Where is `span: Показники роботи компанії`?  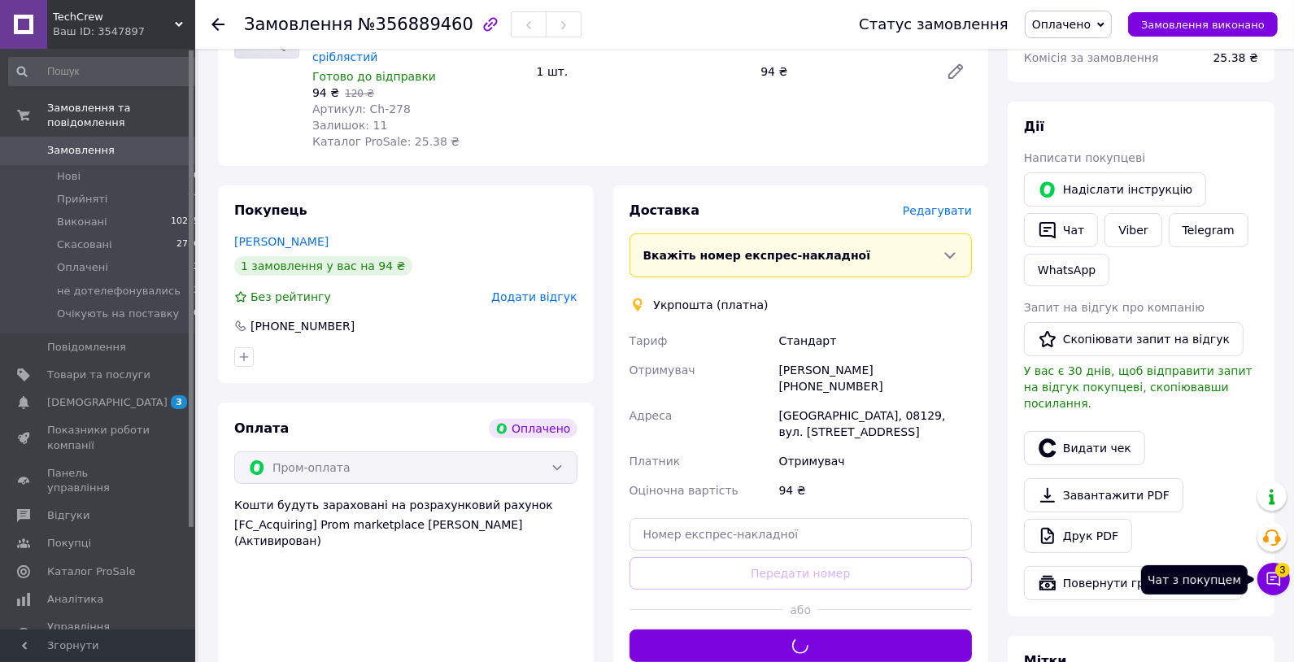
span: Показники роботи компанії is located at coordinates (98, 438).